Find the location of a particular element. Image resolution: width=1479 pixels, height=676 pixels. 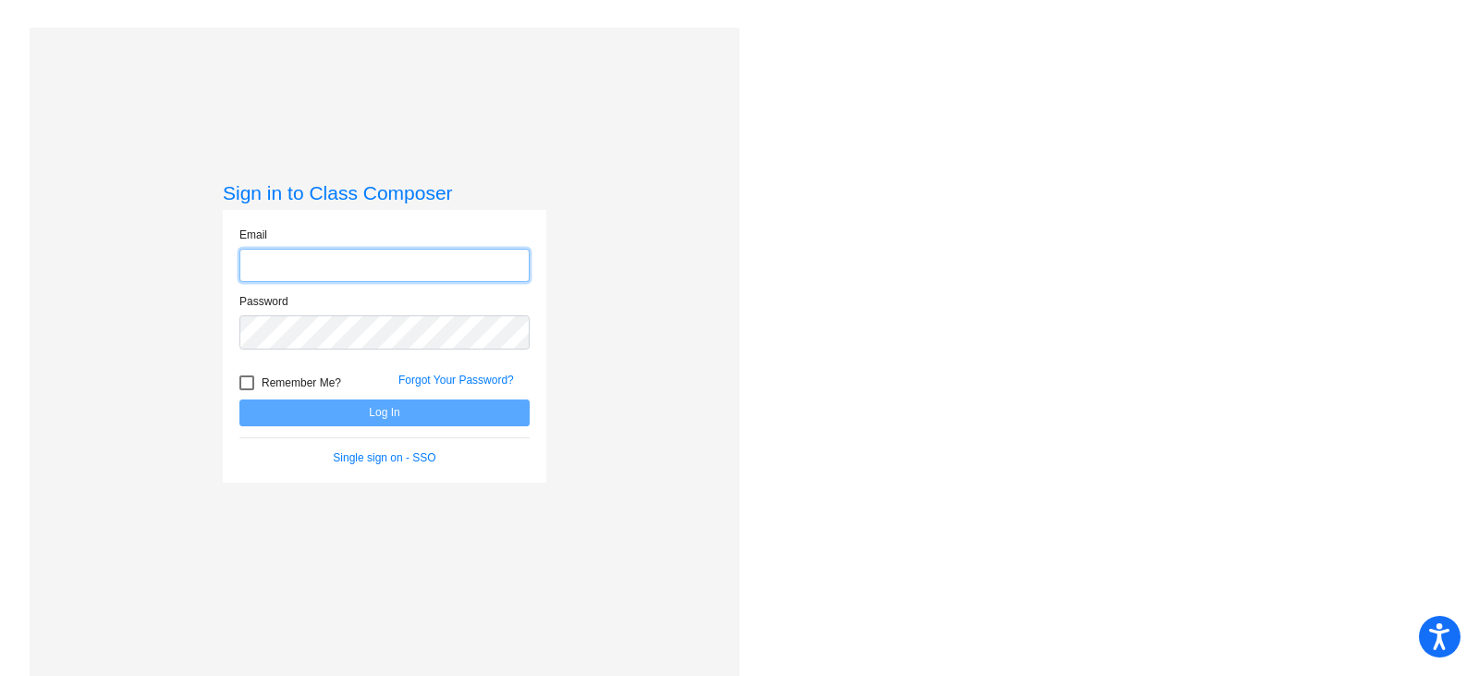

label: Email is located at coordinates (253, 235).